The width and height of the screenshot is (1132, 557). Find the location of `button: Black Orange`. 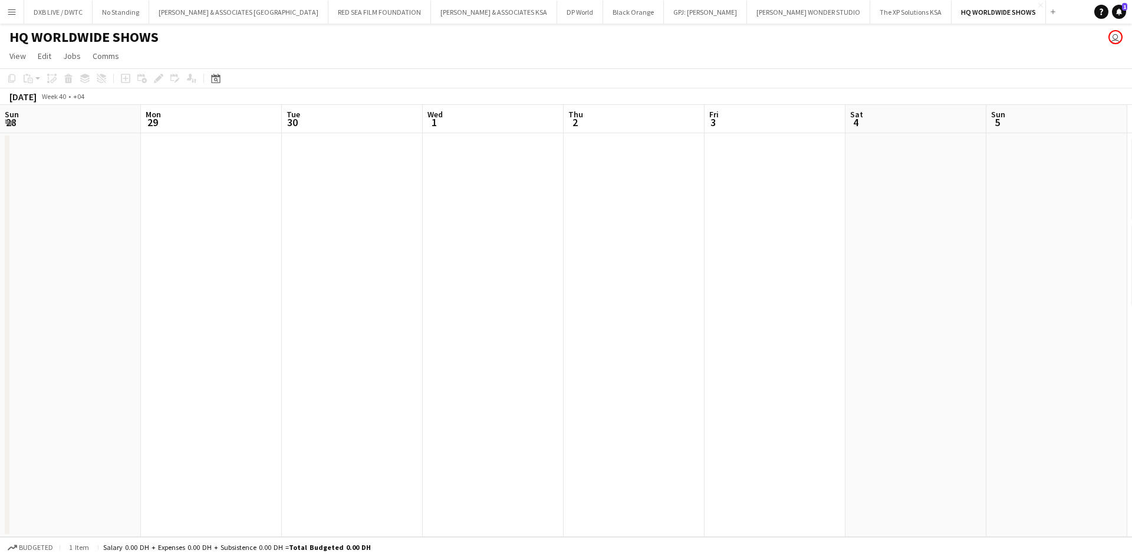

button: Black Orange is located at coordinates (633, 12).